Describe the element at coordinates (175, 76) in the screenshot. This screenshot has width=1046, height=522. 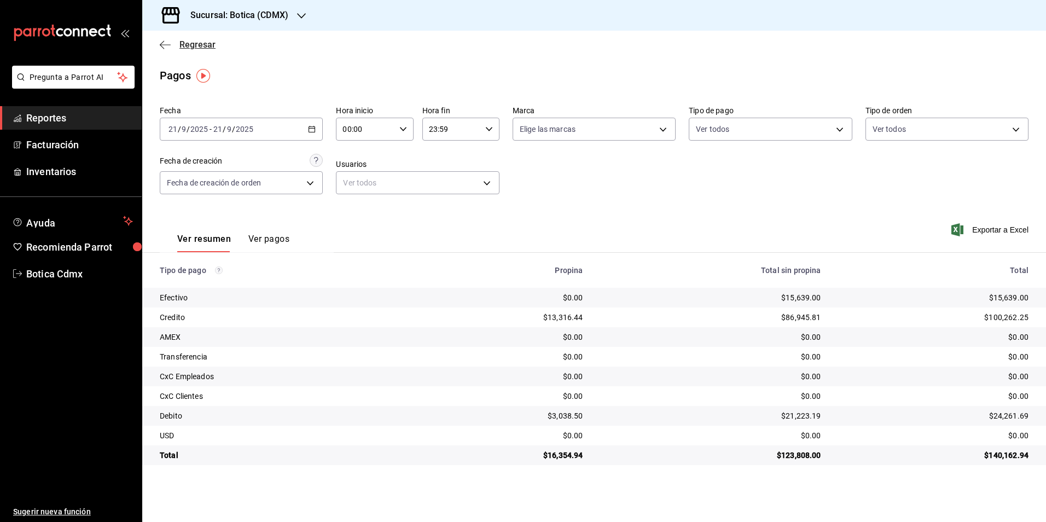
I see `div: Pagos` at that location.